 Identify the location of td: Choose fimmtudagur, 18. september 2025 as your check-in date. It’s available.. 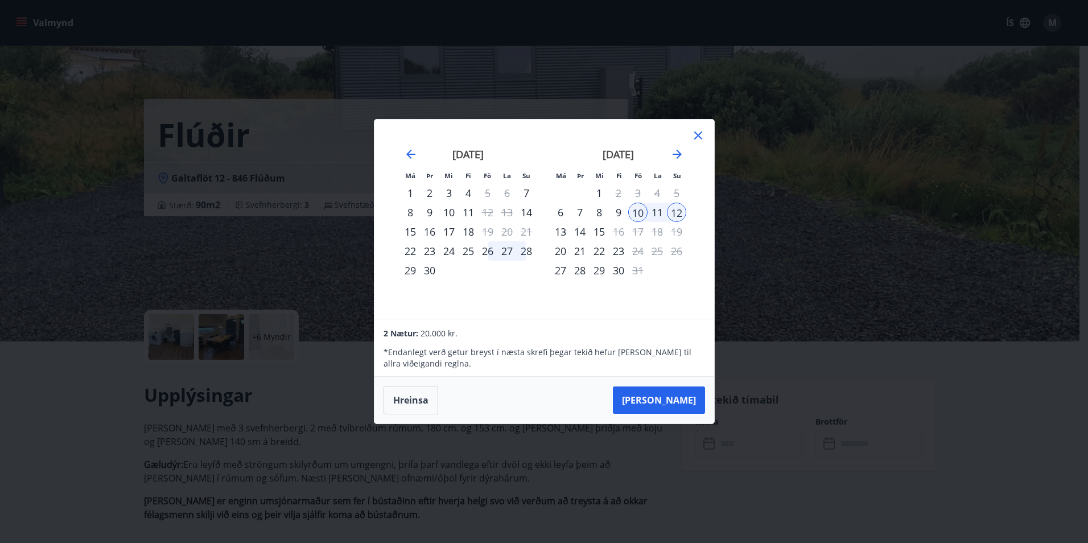
(468, 232).